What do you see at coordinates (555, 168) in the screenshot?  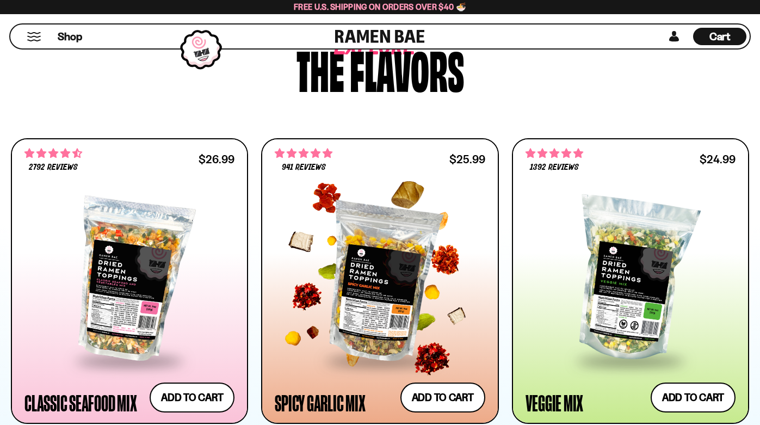 I see `span: 1392 reviews` at bounding box center [555, 168].